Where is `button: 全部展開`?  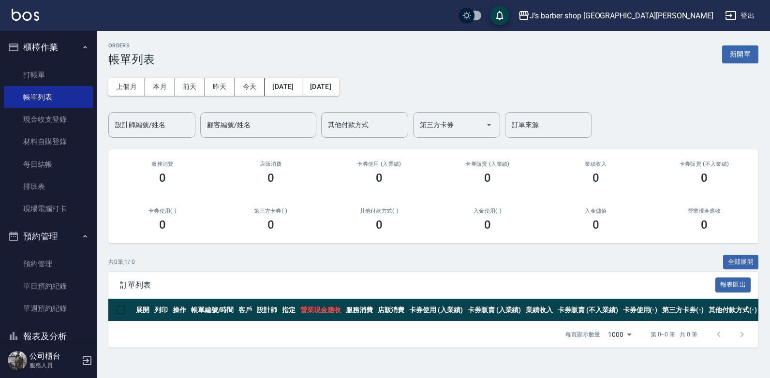 button: 全部展開 is located at coordinates (741, 262).